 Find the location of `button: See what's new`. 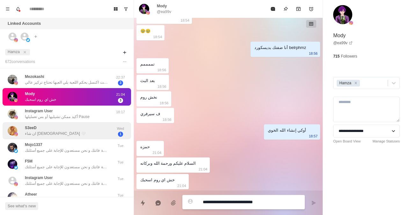

button: See what's new is located at coordinates (22, 206).